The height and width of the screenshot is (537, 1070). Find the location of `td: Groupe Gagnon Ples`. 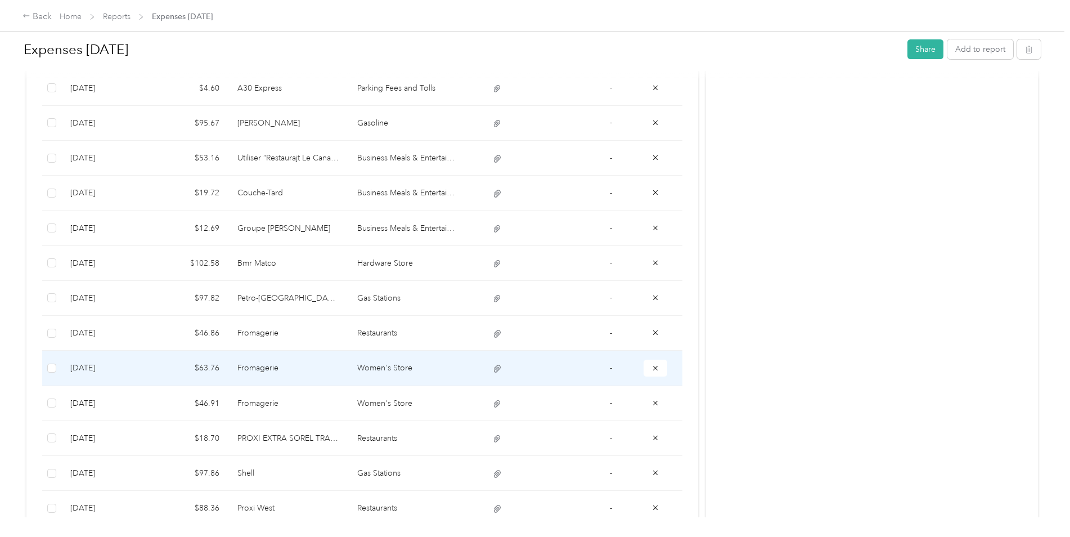

td: Groupe Gagnon Ples is located at coordinates (288, 228).